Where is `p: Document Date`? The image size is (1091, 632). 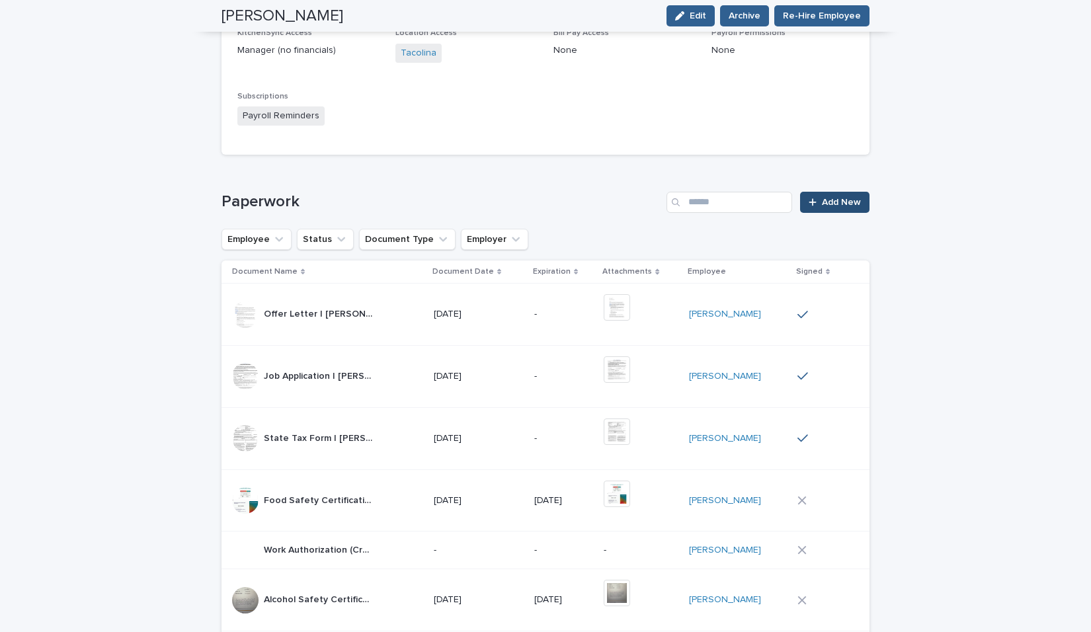
p: Document Date is located at coordinates (463, 272).